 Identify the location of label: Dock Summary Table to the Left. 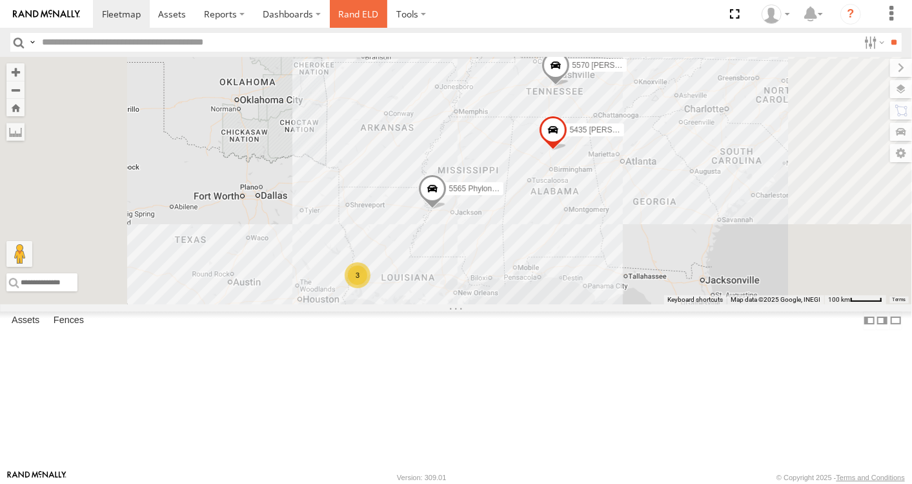
(870, 320).